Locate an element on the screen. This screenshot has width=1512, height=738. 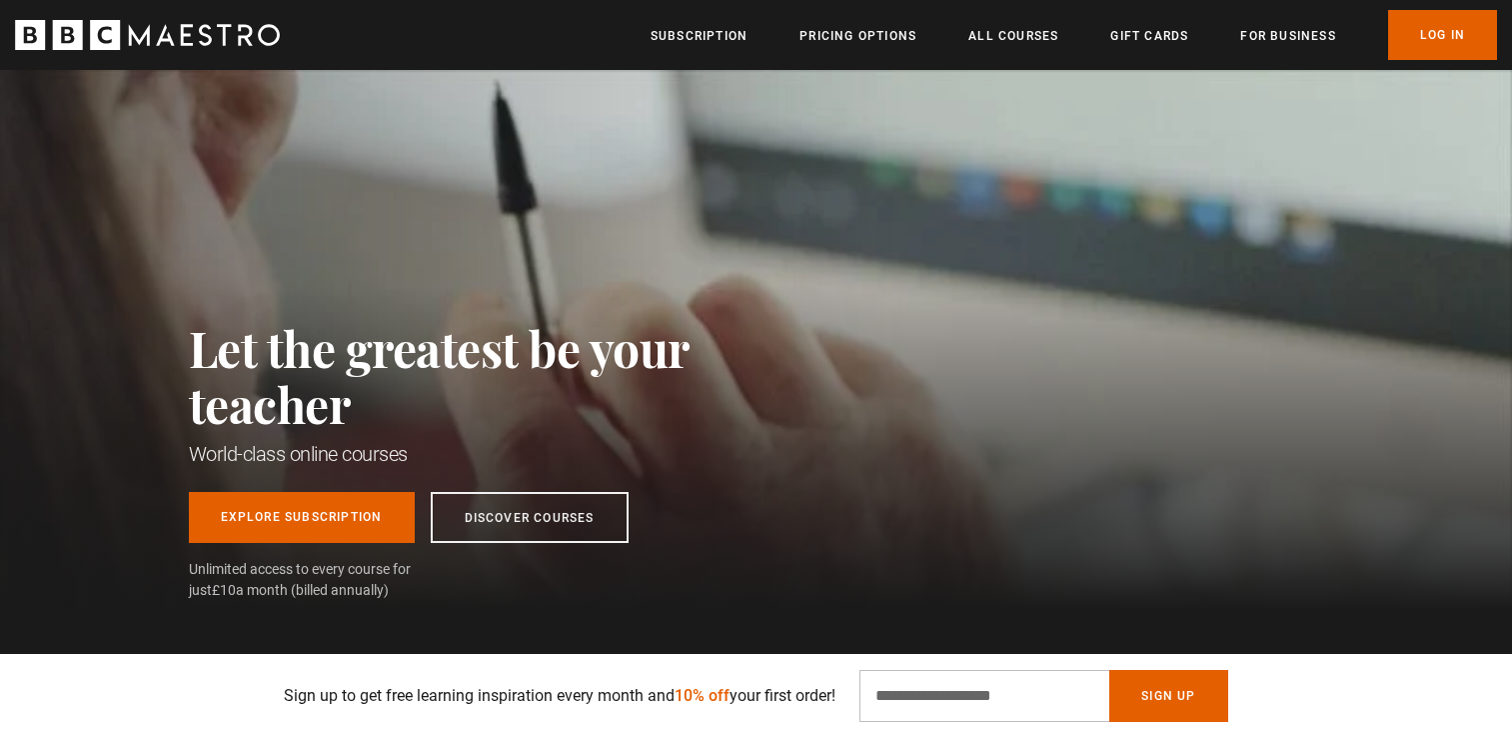
span: 10% off is located at coordinates (702, 695).